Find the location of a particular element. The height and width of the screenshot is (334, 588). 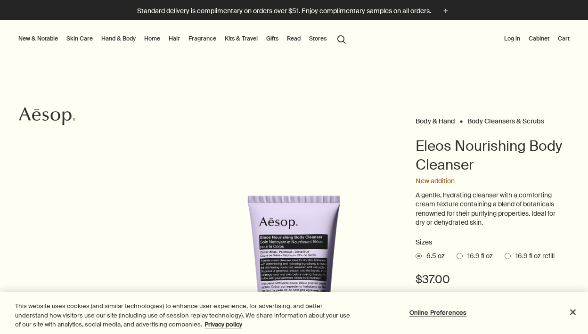

nav: supplementary is located at coordinates (537, 39).